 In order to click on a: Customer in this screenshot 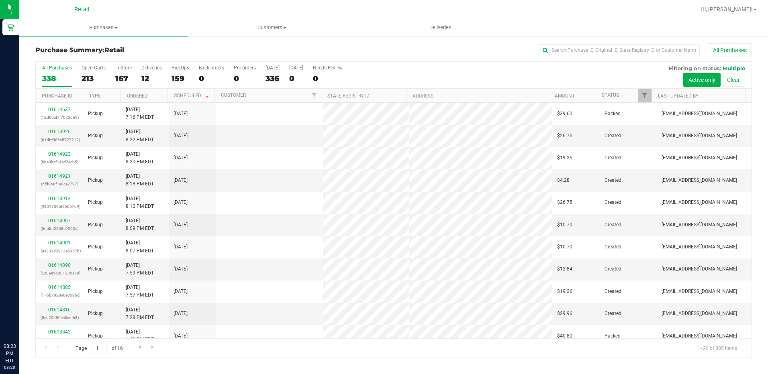, I will do `click(233, 95)`.